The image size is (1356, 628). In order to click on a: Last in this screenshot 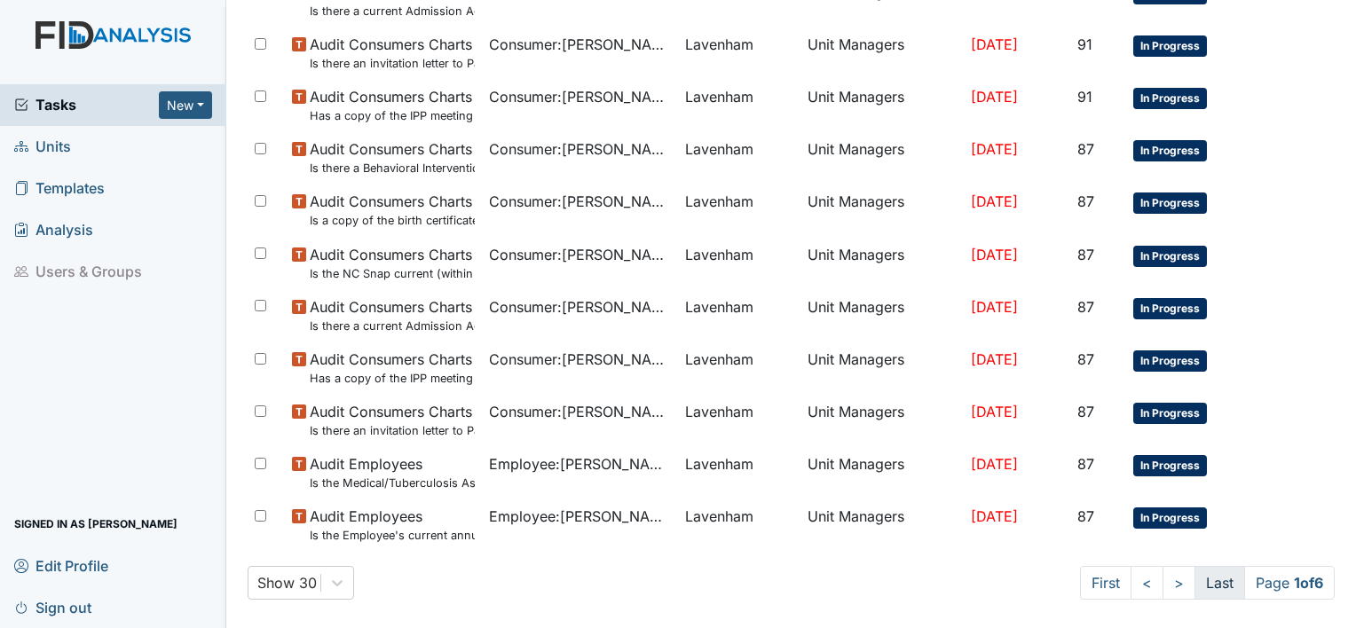, I will do `click(1220, 583)`.